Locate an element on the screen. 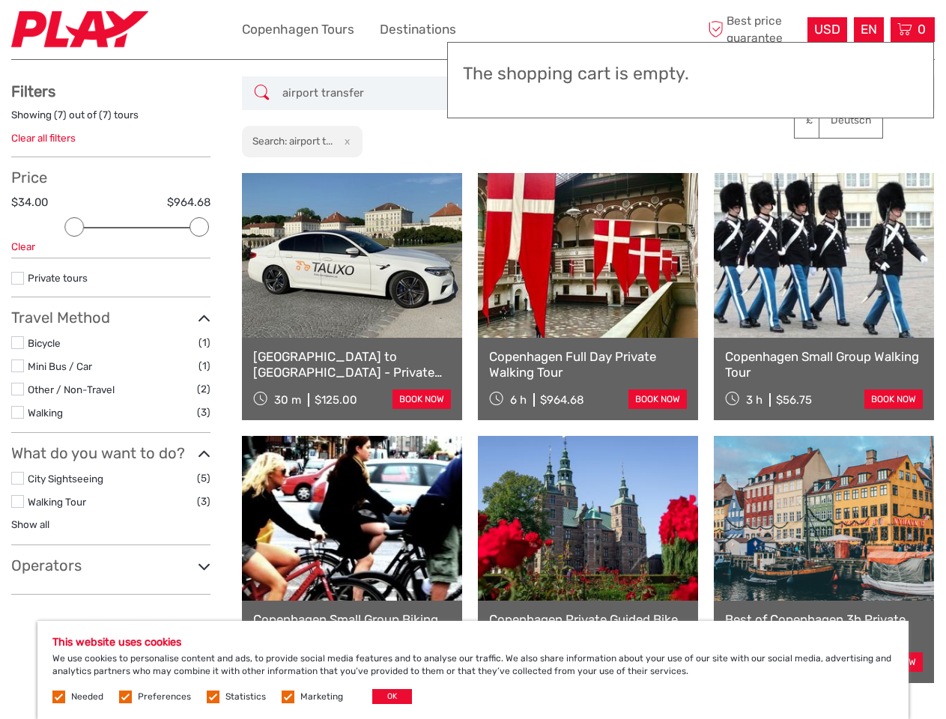 Image resolution: width=946 pixels, height=719 pixels. a: Walking Tour is located at coordinates (57, 502).